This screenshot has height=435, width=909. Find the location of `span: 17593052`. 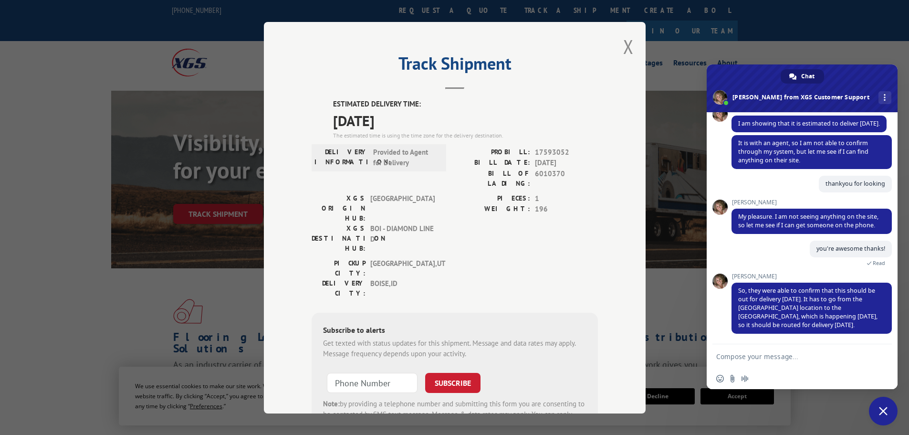

span: 17593052 is located at coordinates (566, 152).